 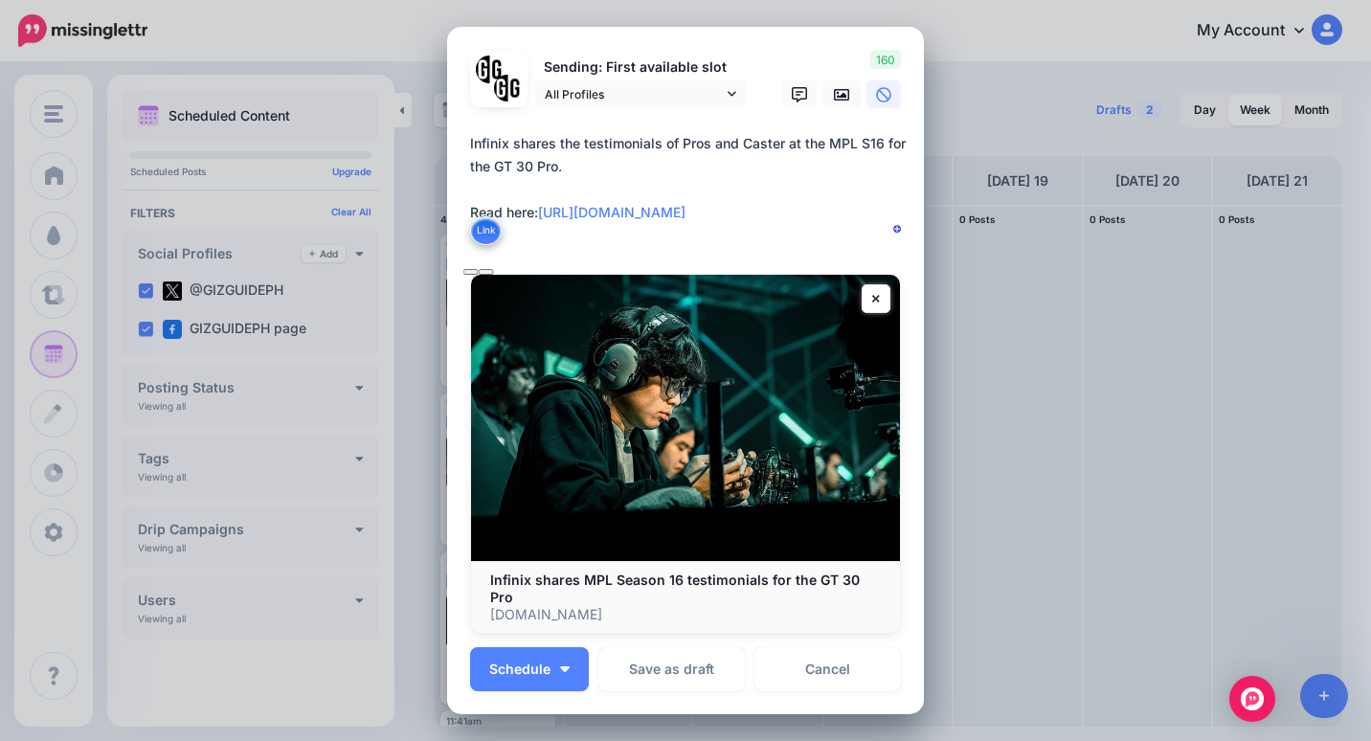 What do you see at coordinates (675, 588) in the screenshot?
I see `b: Infinix shares MPL Season 16 testimonials for the GT 30 Pro` at bounding box center [675, 588].